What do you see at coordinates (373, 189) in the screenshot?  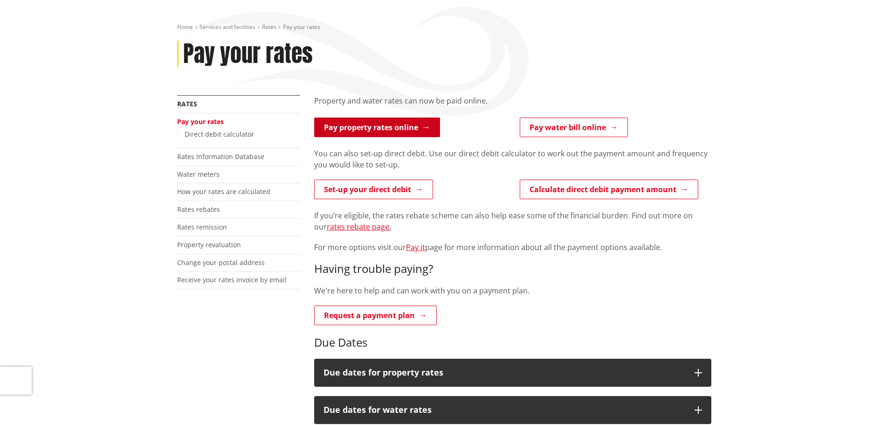 I see `a: Set-up your direct debit` at bounding box center [373, 189].